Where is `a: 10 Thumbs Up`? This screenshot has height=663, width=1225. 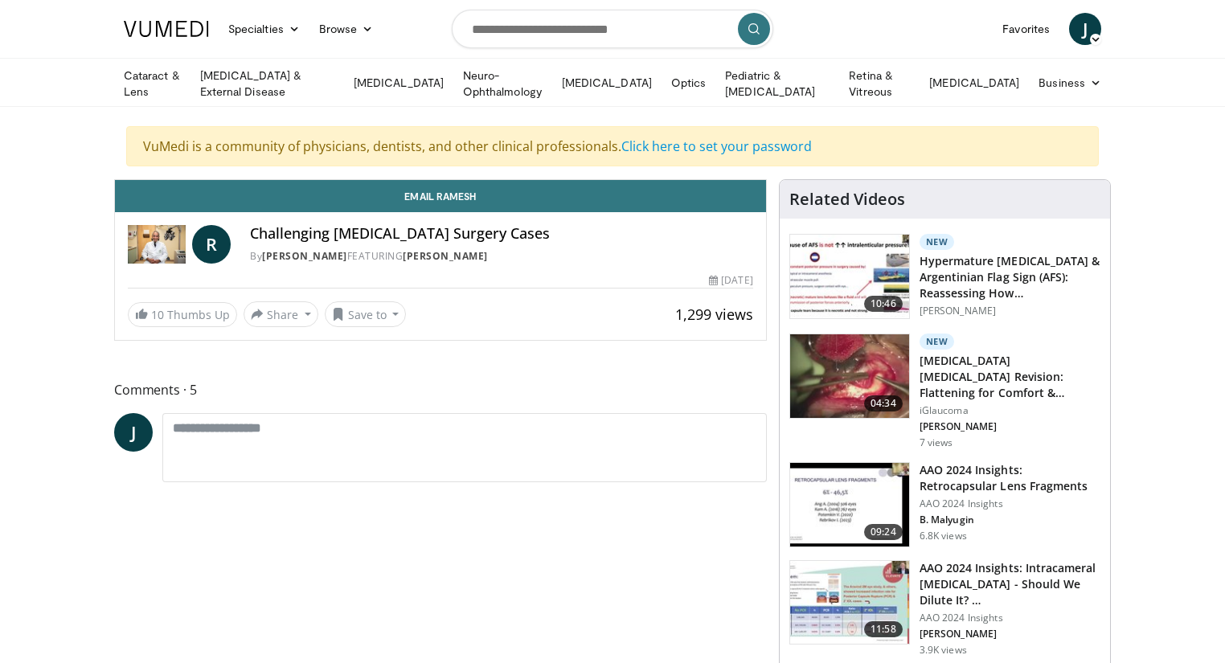 a: 10 Thumbs Up is located at coordinates (182, 314).